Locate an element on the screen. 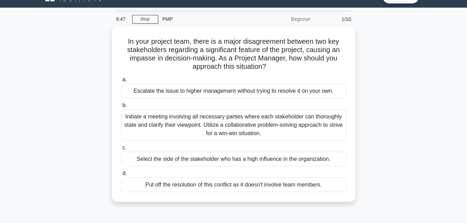  span: c. is located at coordinates (125, 148).